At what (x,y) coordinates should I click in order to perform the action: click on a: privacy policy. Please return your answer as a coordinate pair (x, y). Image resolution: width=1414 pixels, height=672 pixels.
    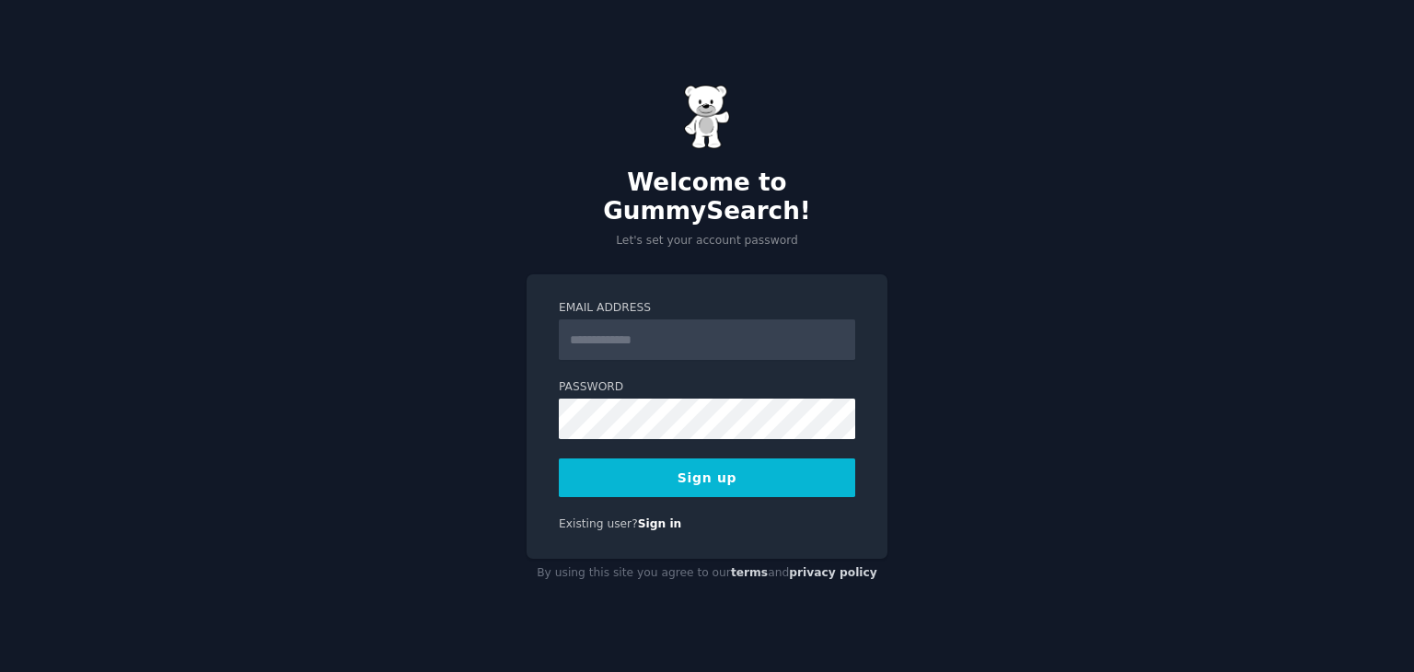
    Looking at the image, I should click on (833, 573).